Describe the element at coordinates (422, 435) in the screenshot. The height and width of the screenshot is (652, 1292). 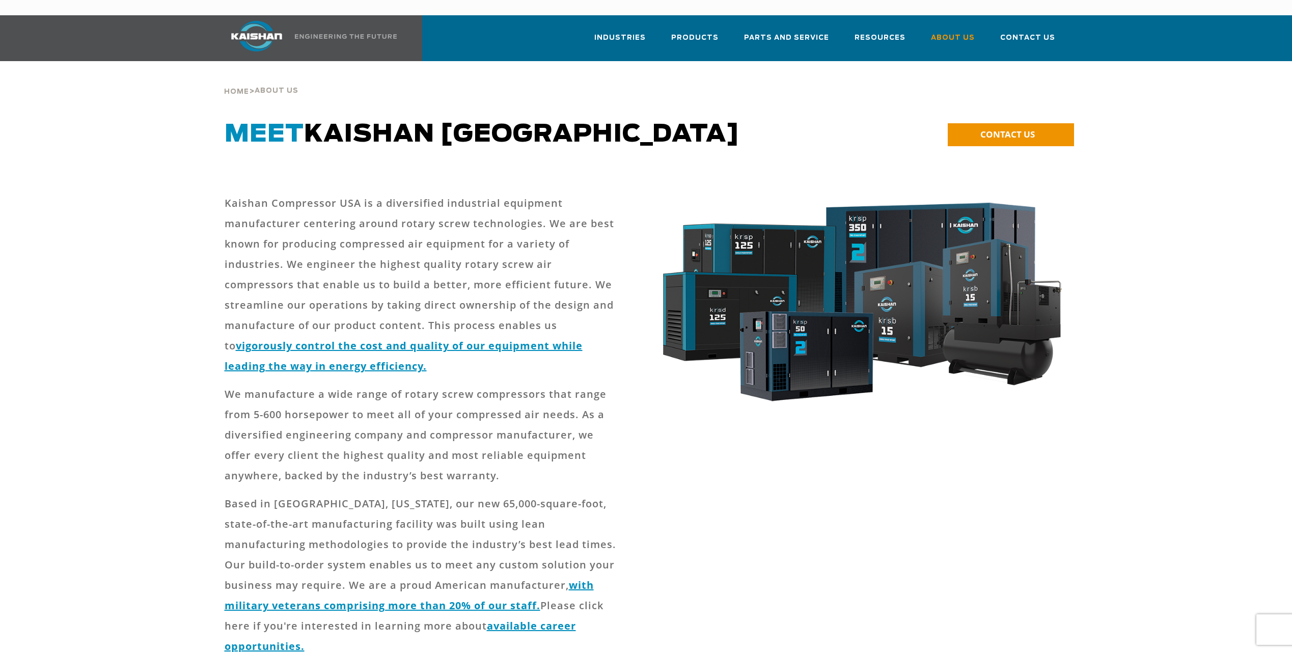
I see `p: We manufacture a wide range of rotary screw compressors that range from 5-600 horsepower to meet ...` at that location.